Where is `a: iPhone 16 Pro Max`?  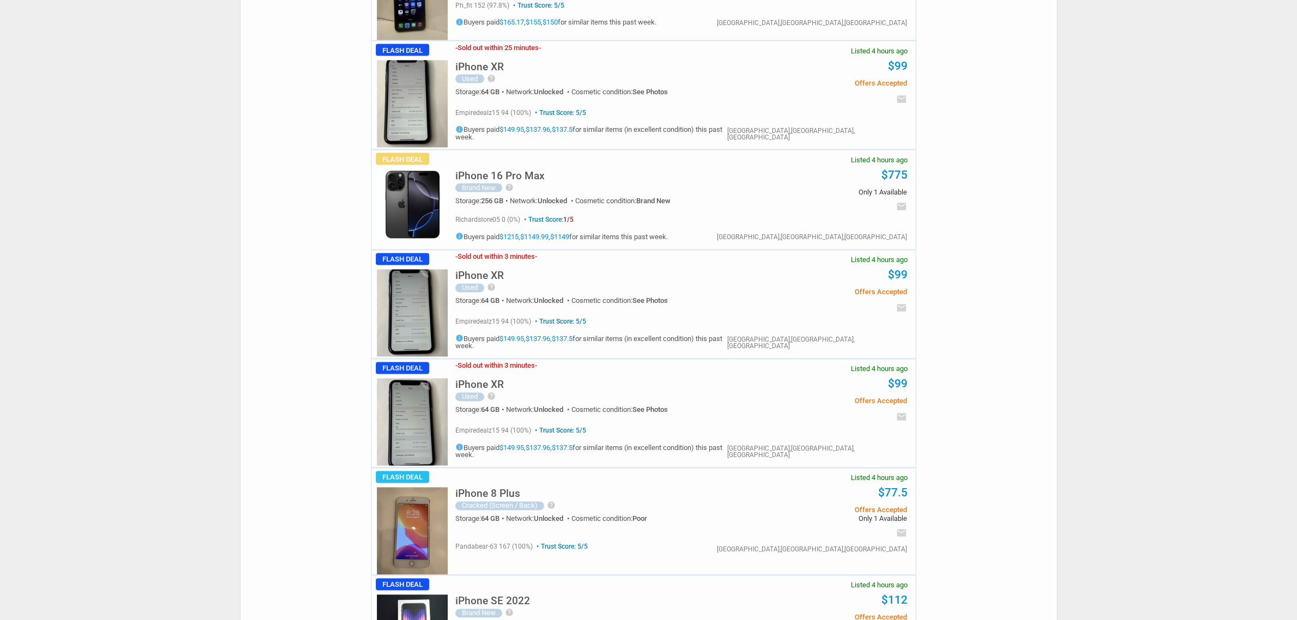
a: iPhone 16 Pro Max is located at coordinates (500, 177).